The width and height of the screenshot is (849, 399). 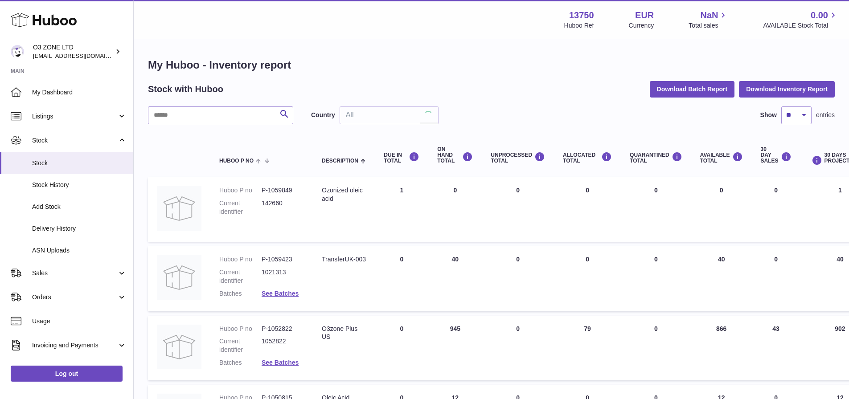 What do you see at coordinates (17, 52) in the screenshot?
I see `img: hello@o3zoneltd.co.uk` at bounding box center [17, 52].